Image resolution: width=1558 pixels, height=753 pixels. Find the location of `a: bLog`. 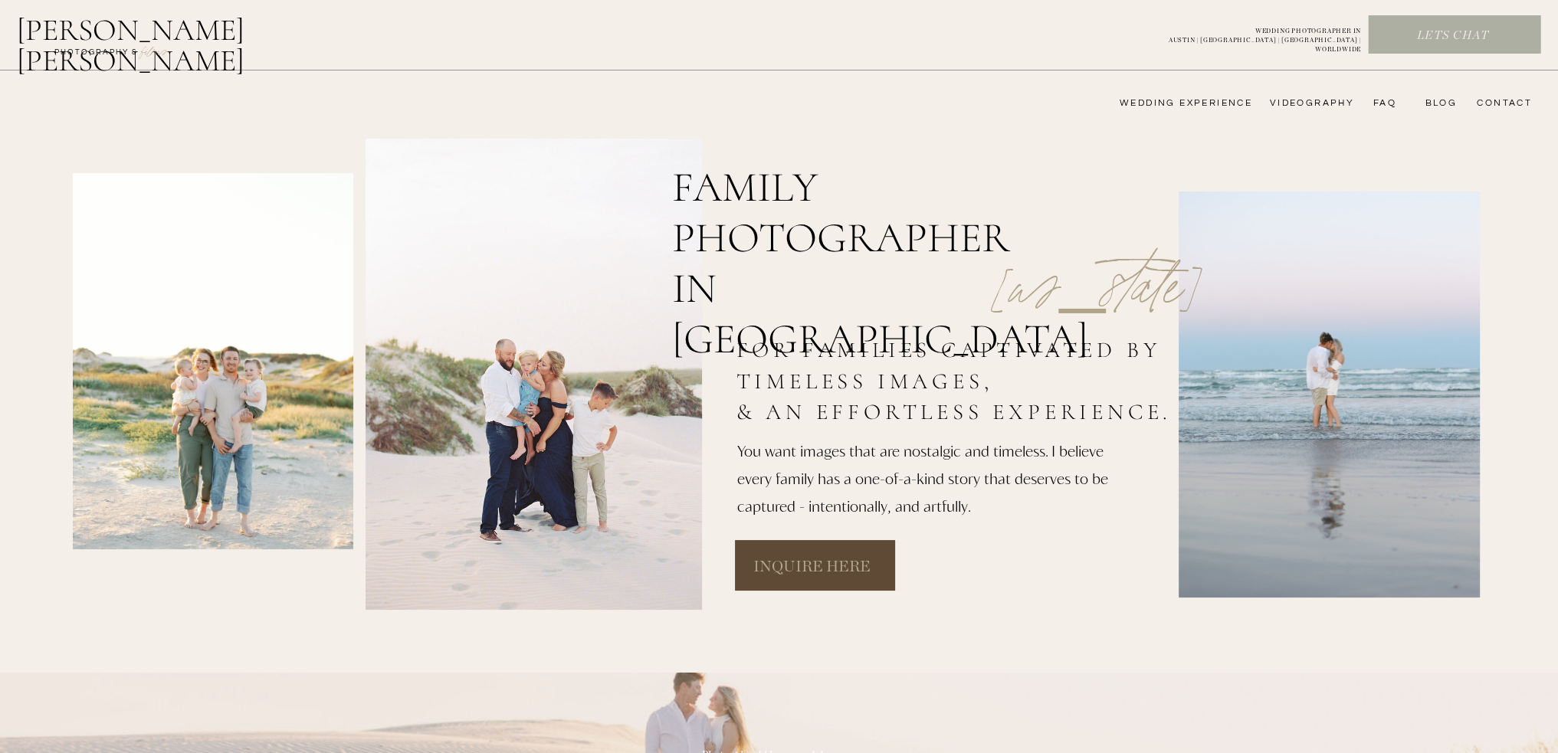

a: bLog is located at coordinates (1437, 103).